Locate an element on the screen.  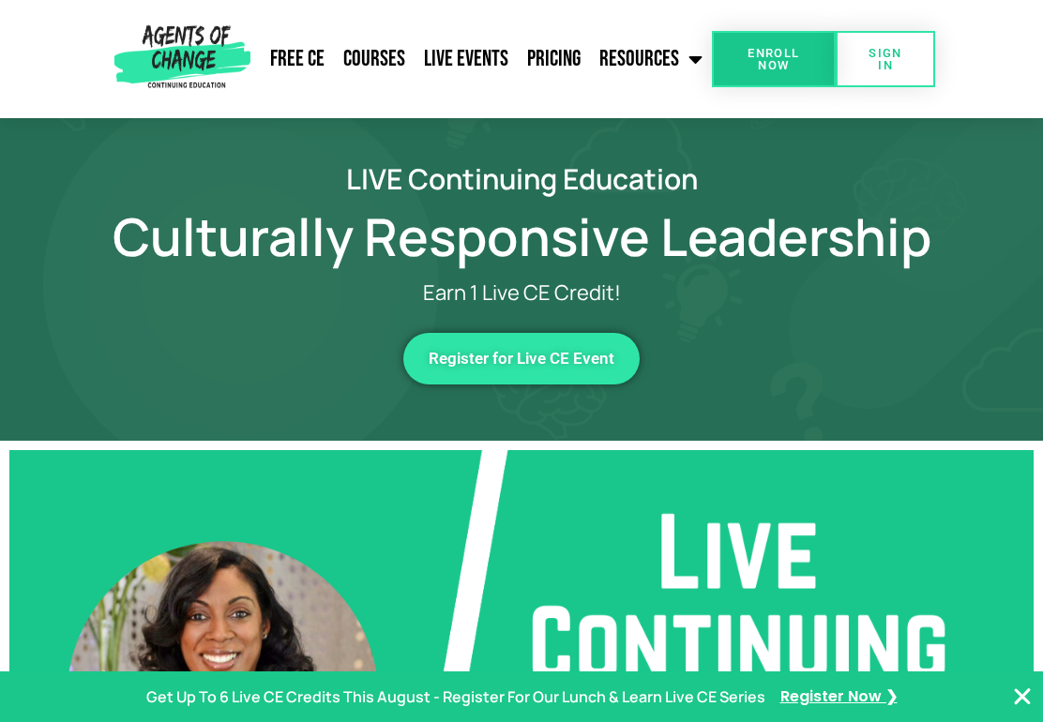
span: Enroll Now is located at coordinates (774, 59).